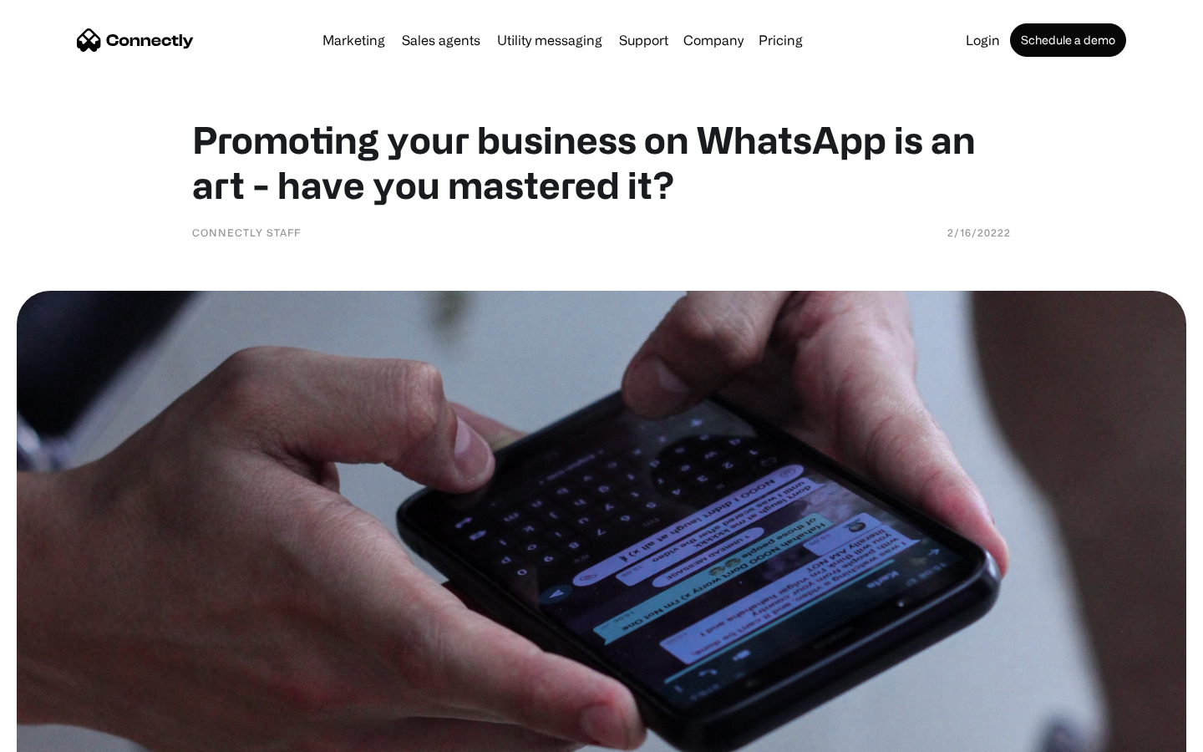 The width and height of the screenshot is (1203, 752). I want to click on a: Support, so click(643, 40).